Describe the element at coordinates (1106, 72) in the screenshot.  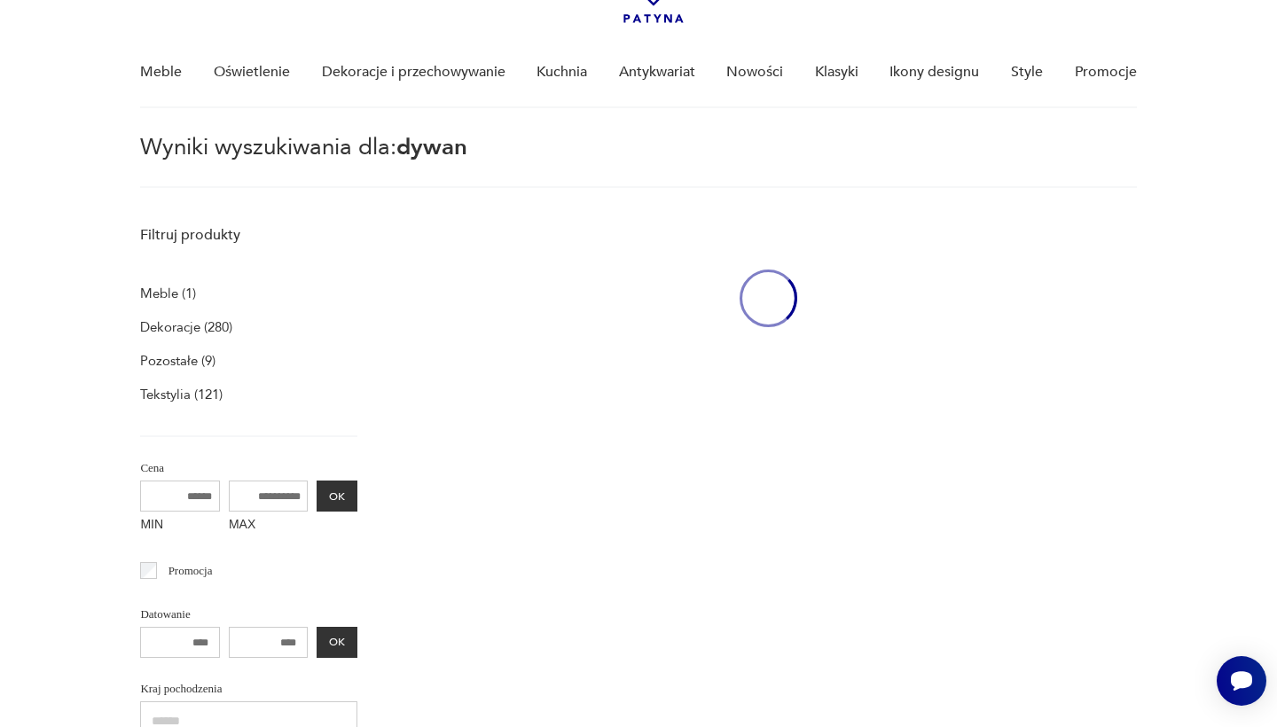
I see `a: Promocje` at that location.